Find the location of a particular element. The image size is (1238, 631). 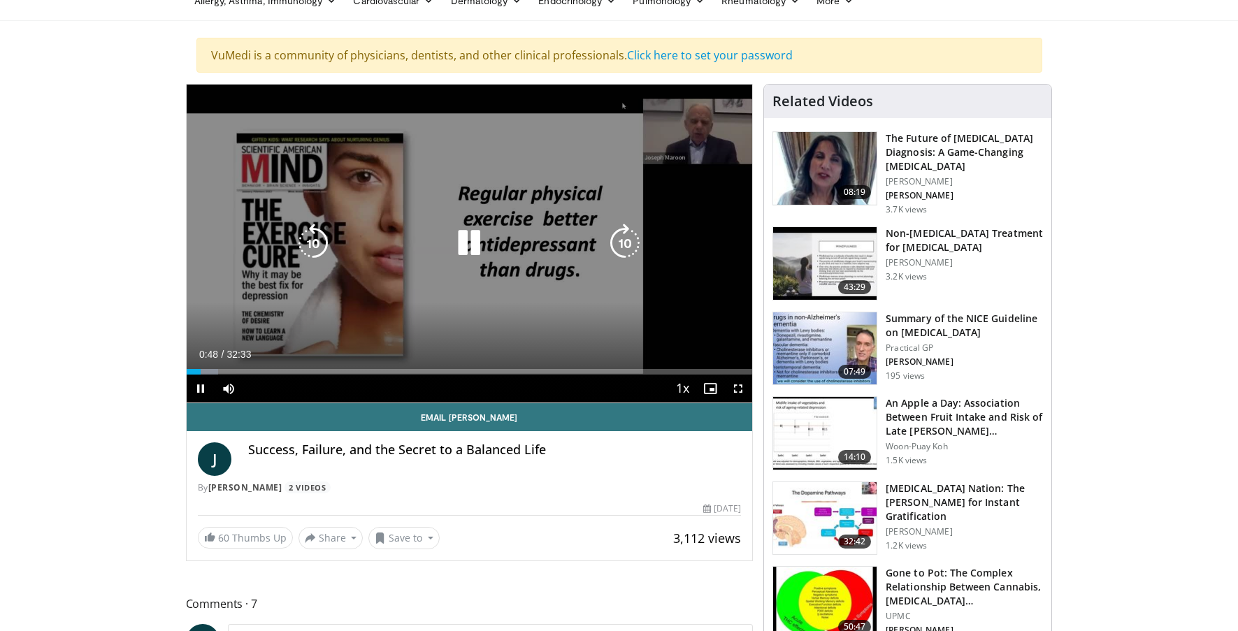

p: Woon-Puay Koh is located at coordinates (964, 447).